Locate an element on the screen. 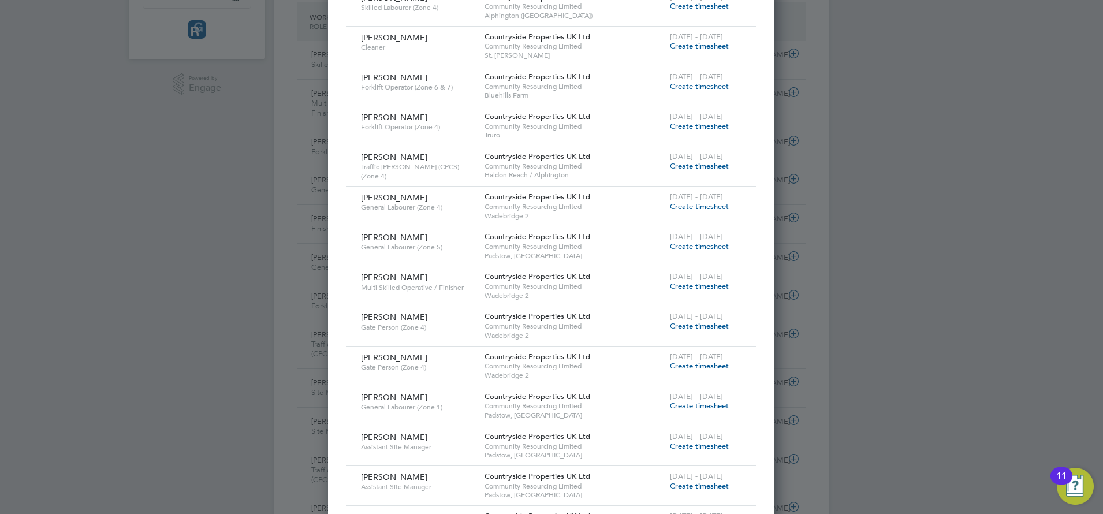 Image resolution: width=1103 pixels, height=514 pixels. span: Multi Skilled Operative / Finisher is located at coordinates (418, 288).